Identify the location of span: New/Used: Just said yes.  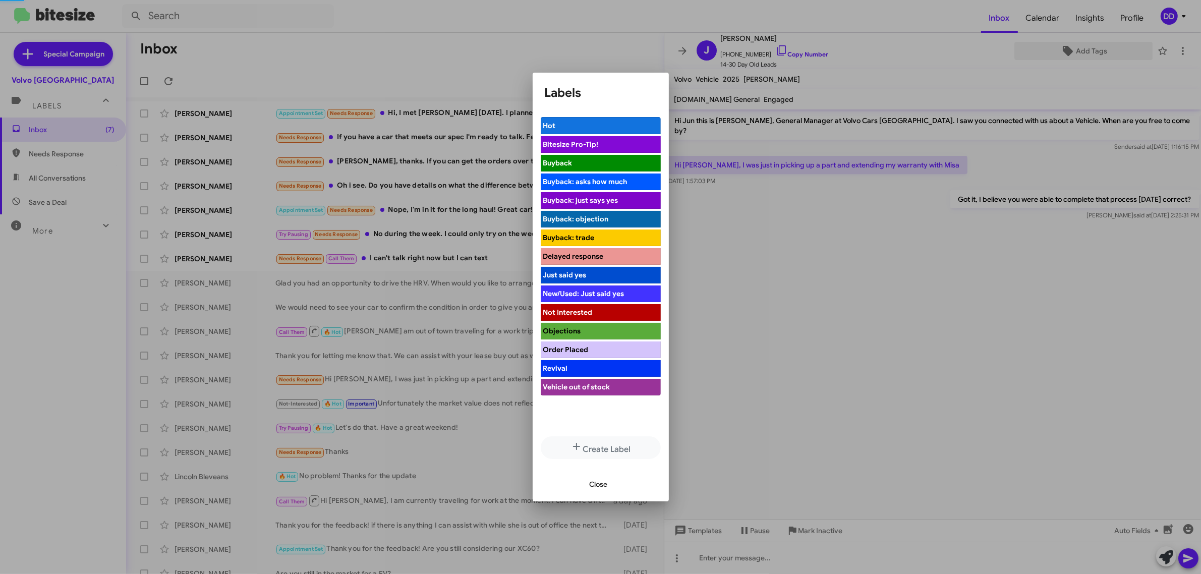
(584, 294).